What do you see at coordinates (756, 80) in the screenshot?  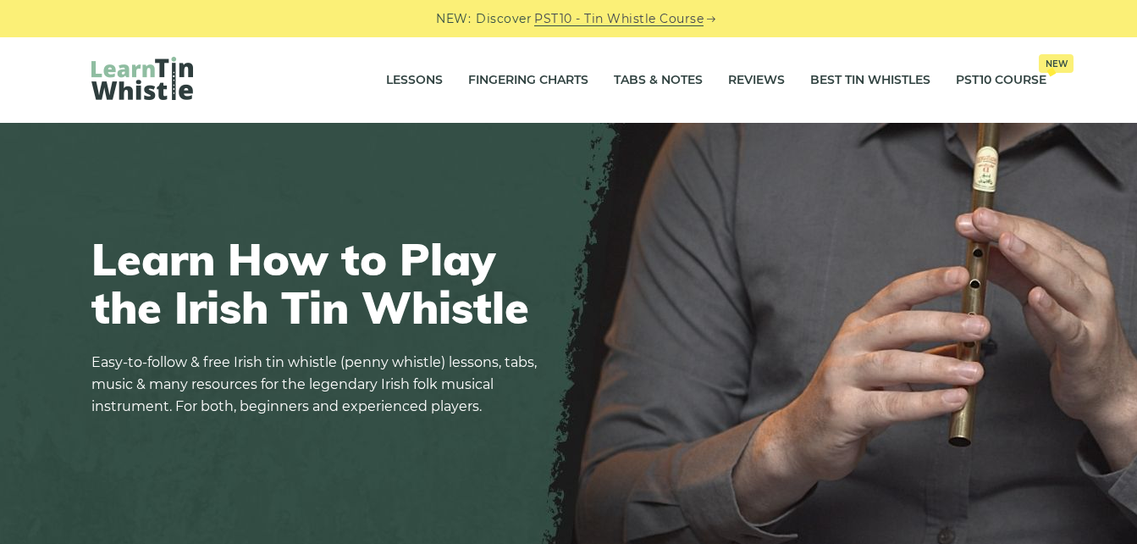 I see `a: Reviews` at bounding box center [756, 80].